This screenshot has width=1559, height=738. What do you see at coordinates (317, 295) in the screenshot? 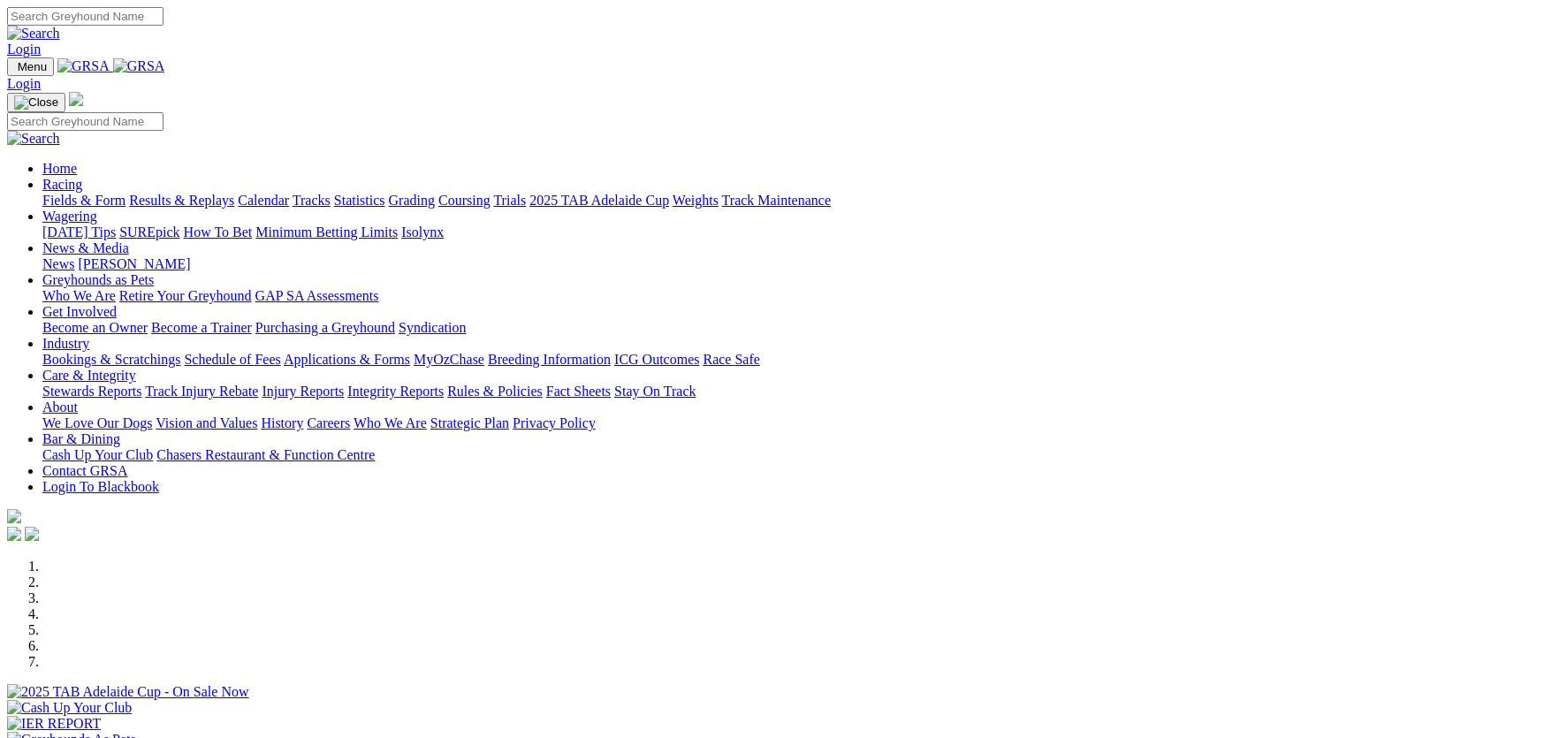
I see `a: GAP SA Assessments` at bounding box center [317, 295].